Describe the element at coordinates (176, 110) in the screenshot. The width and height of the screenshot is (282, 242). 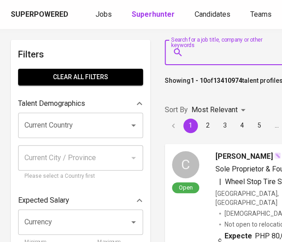
I see `p: Sort By` at that location.